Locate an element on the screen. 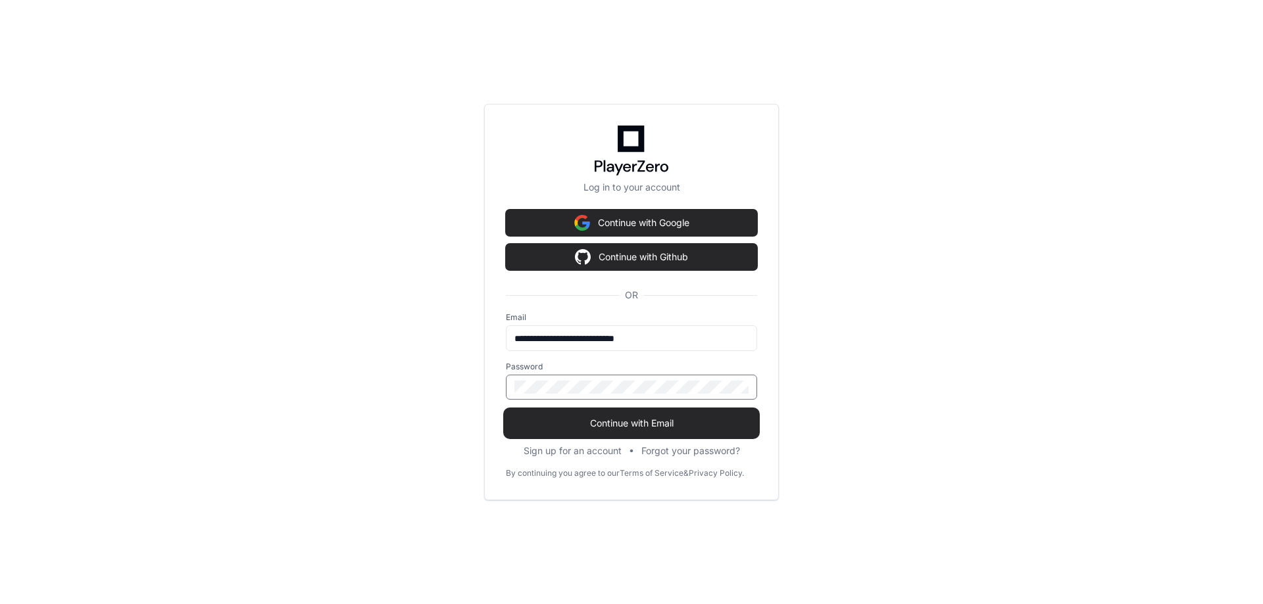 The image size is (1263, 604). button: Continue with Github is located at coordinates (631, 257).